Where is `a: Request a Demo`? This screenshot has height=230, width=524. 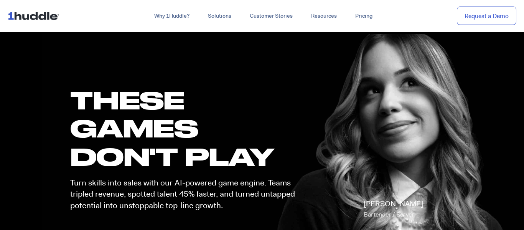
a: Request a Demo is located at coordinates (487, 16).